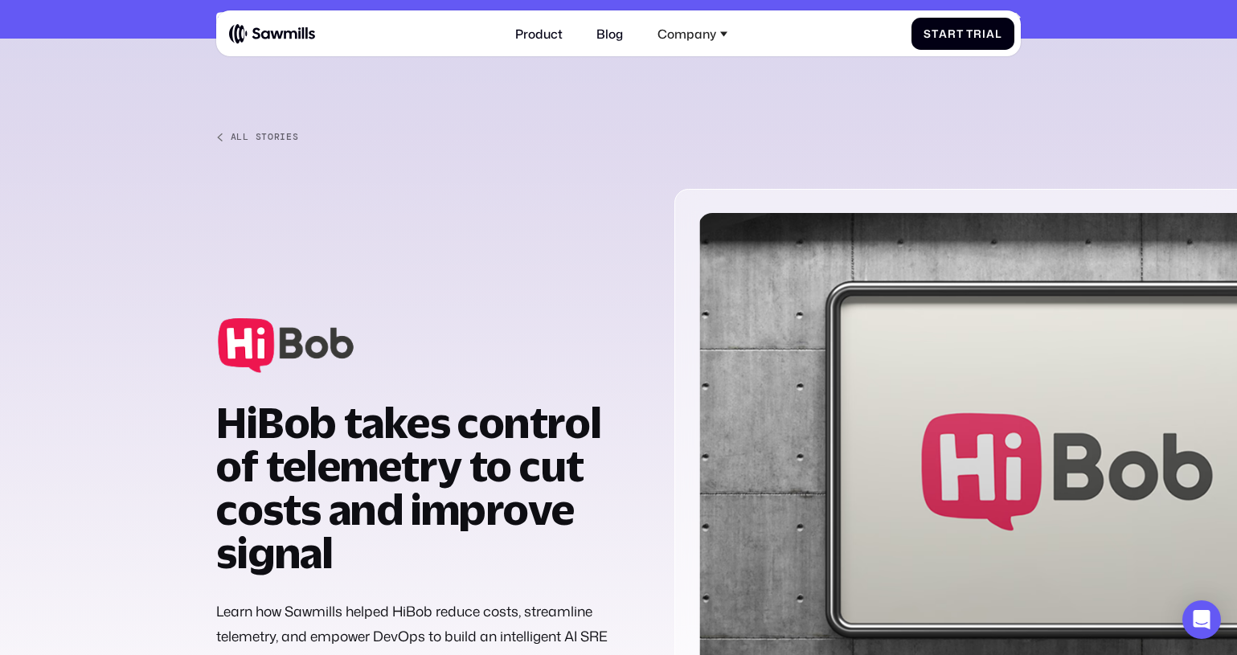 This screenshot has width=1237, height=655. What do you see at coordinates (983, 34) in the screenshot?
I see `span: i` at bounding box center [983, 34].